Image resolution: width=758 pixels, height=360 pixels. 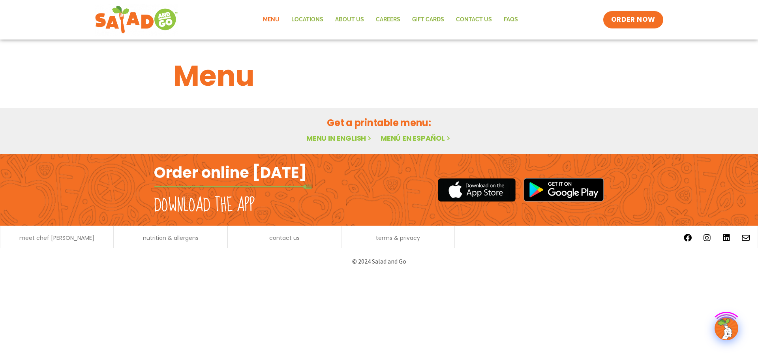 What do you see at coordinates (564, 189) in the screenshot?
I see `img: google_play` at bounding box center [564, 189].